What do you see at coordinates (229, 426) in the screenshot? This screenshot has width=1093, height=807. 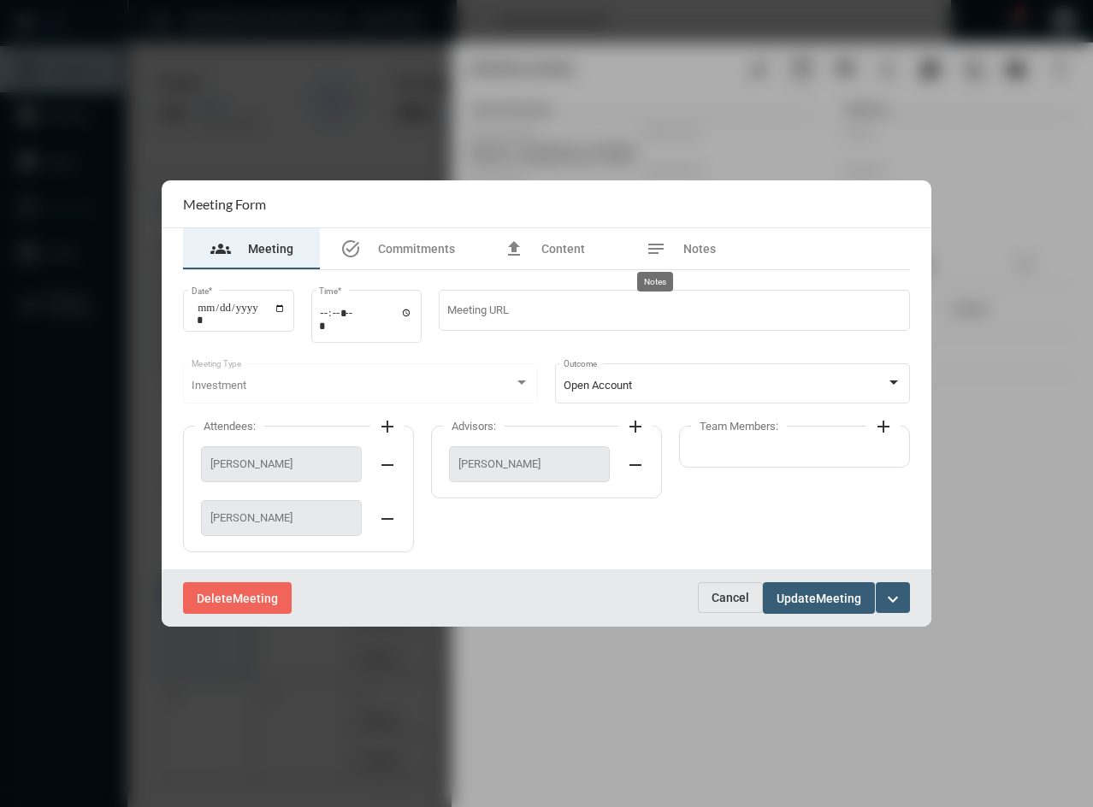 I see `label: Attendees:` at bounding box center [229, 426].